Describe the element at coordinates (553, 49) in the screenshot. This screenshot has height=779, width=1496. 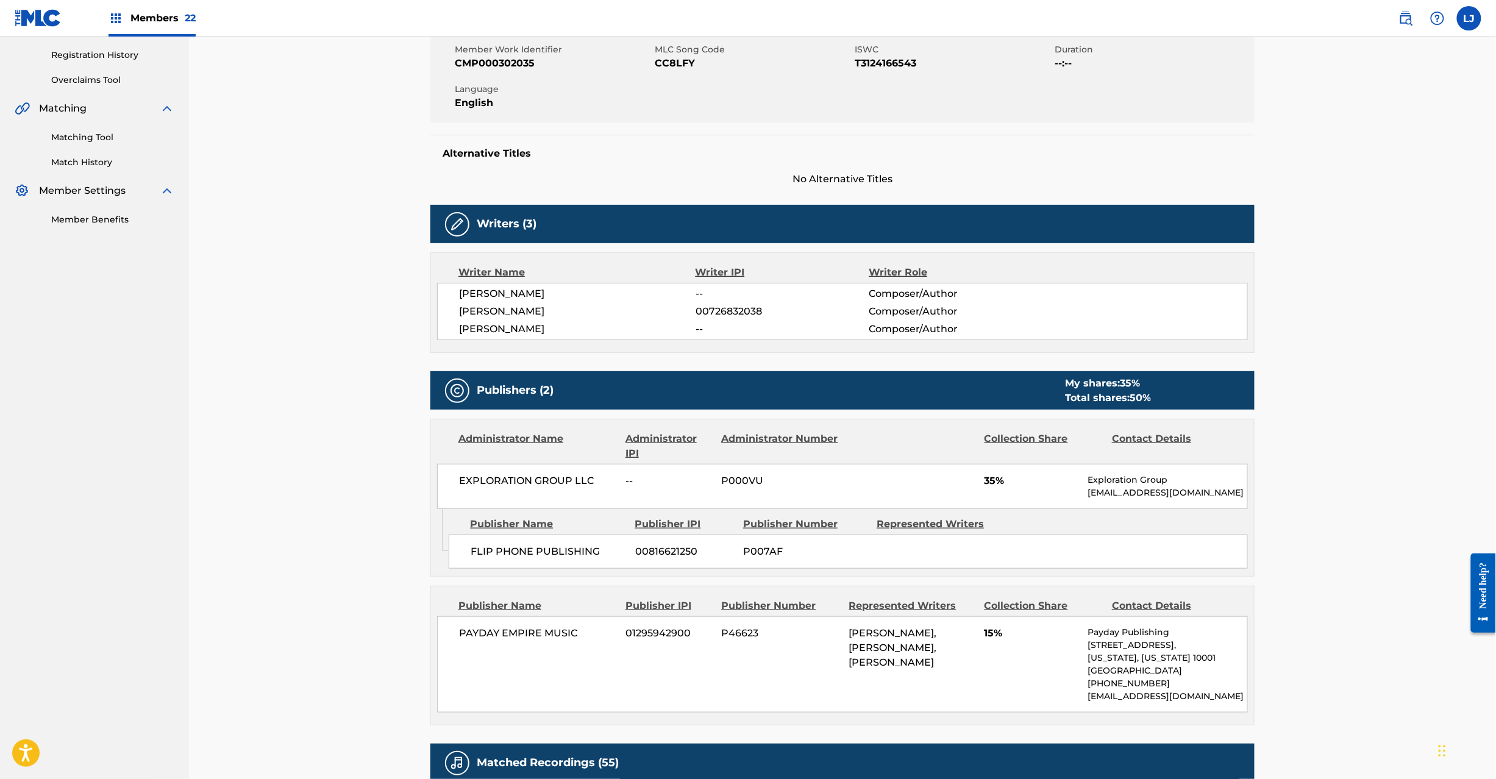
I see `span: Member Work Identifier` at that location.